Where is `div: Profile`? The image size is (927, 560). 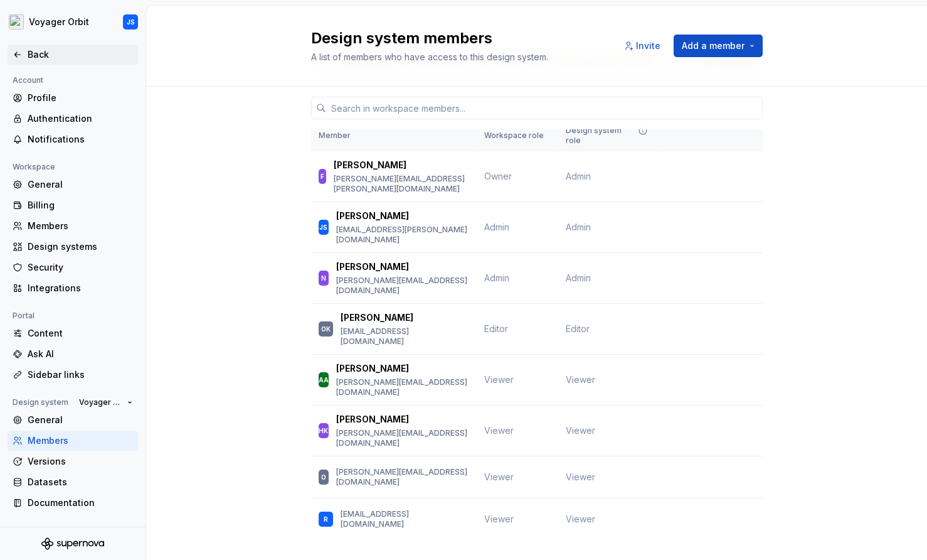
div: Profile is located at coordinates (80, 98).